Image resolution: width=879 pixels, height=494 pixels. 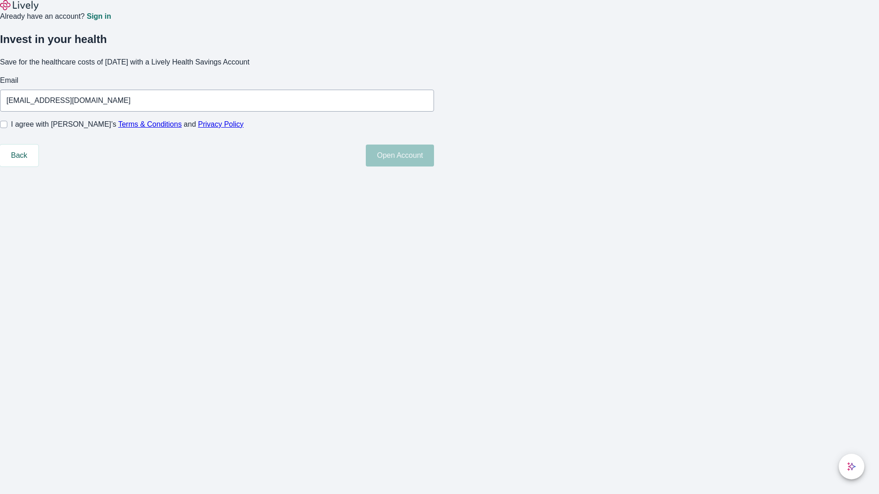 I want to click on button: chat, so click(x=851, y=467).